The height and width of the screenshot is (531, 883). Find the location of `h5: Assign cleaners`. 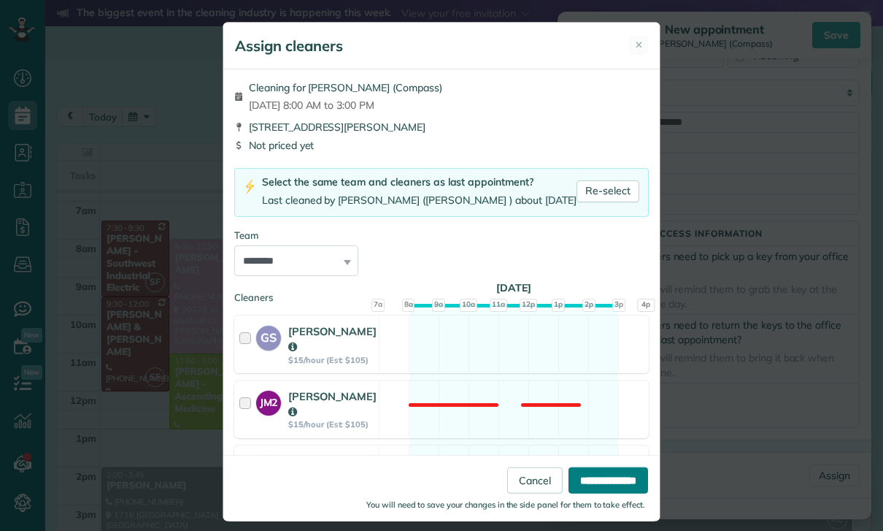

h5: Assign cleaners is located at coordinates (289, 46).